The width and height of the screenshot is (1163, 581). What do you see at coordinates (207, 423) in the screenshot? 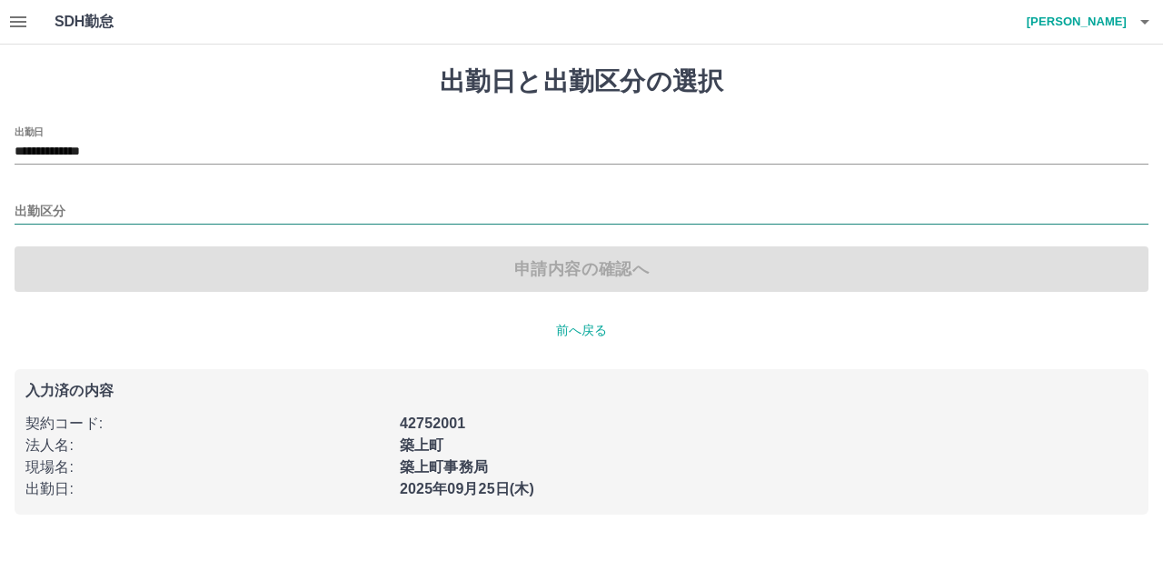
I see `p: 契約コード :` at bounding box center [207, 423].